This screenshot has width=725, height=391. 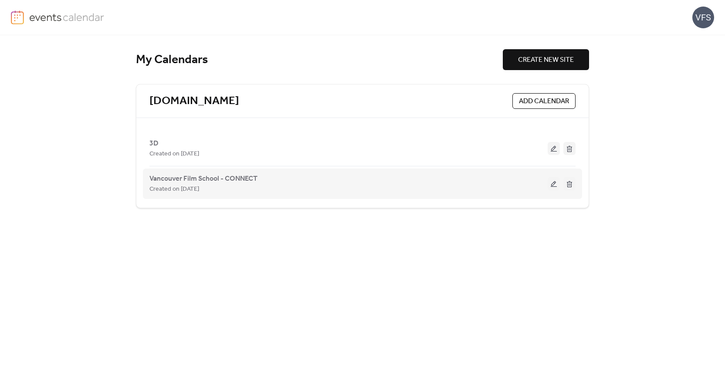 What do you see at coordinates (703, 17) in the screenshot?
I see `div: VFS` at bounding box center [703, 17].